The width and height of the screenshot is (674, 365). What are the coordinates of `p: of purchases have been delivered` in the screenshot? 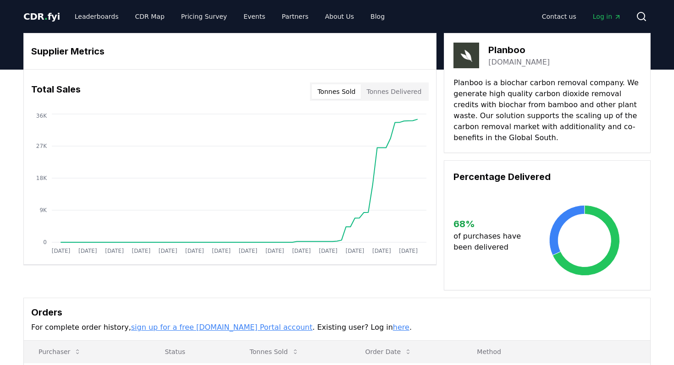 It's located at (491, 242).